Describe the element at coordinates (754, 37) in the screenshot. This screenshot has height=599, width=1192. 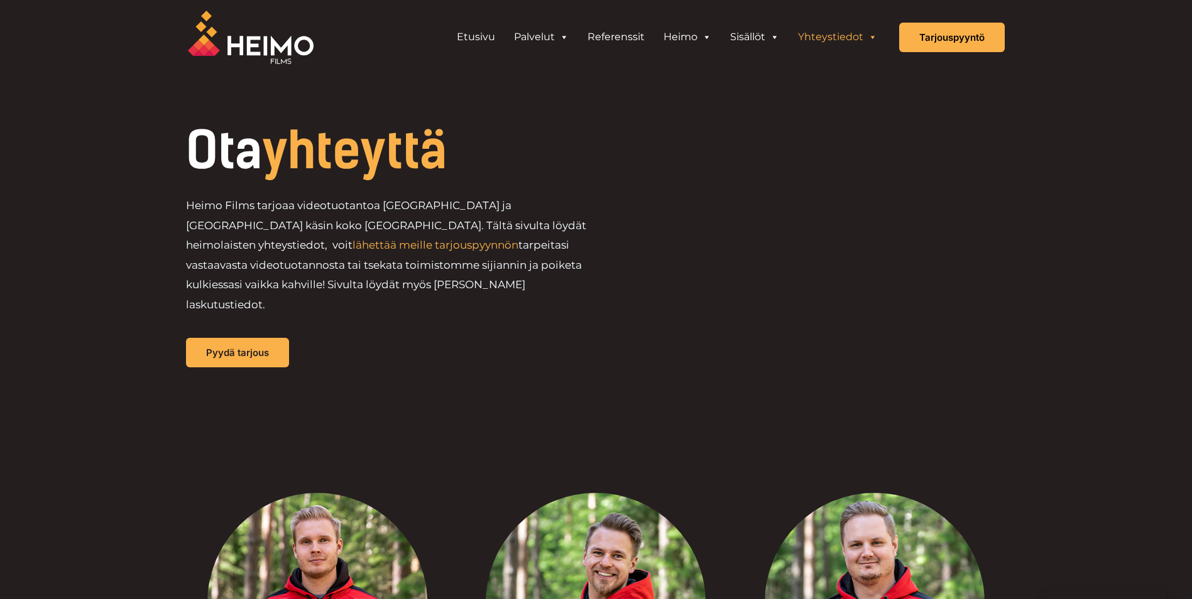
I see `a: Sisällöt` at that location.